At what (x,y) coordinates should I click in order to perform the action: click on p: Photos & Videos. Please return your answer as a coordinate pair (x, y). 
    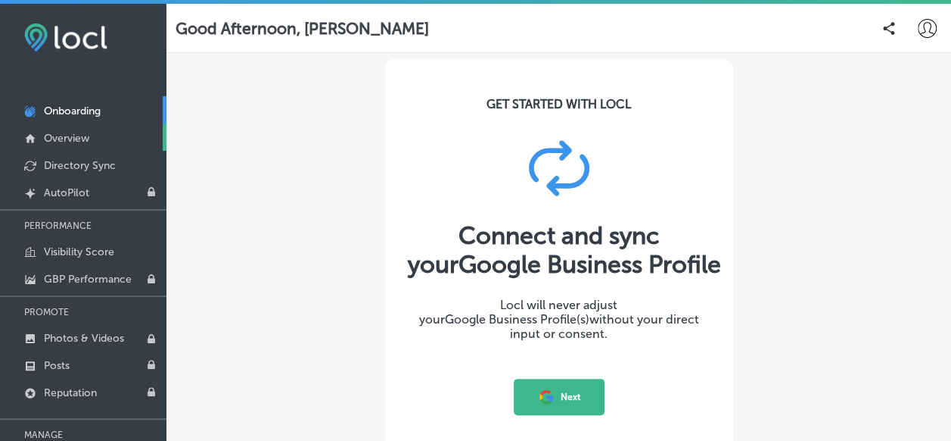
    Looking at the image, I should click on (84, 338).